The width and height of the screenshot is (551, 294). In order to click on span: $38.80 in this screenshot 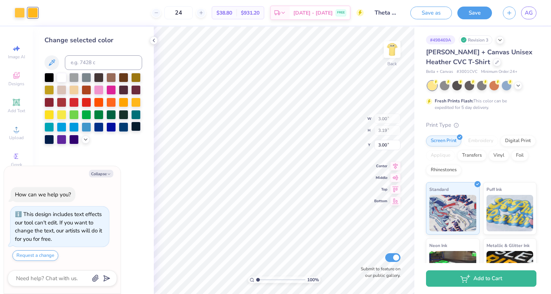, I will do `click(224, 13)`.